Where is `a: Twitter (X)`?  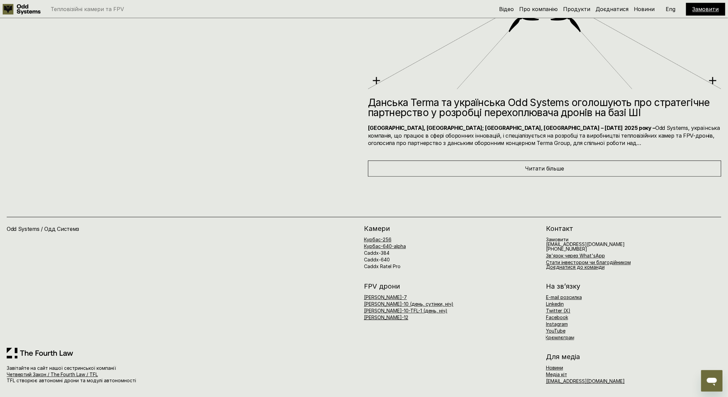 a: Twitter (X) is located at coordinates (558, 310).